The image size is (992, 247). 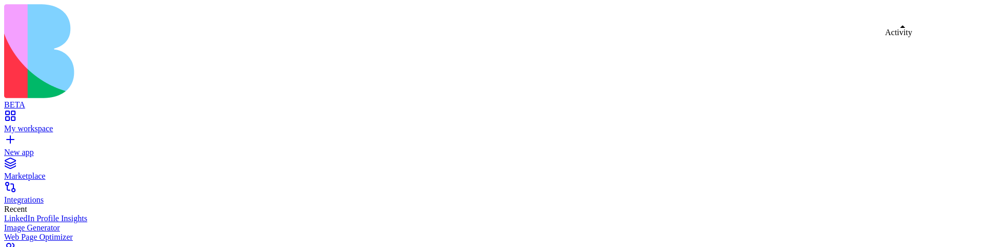 I want to click on div: Activity, so click(x=899, y=33).